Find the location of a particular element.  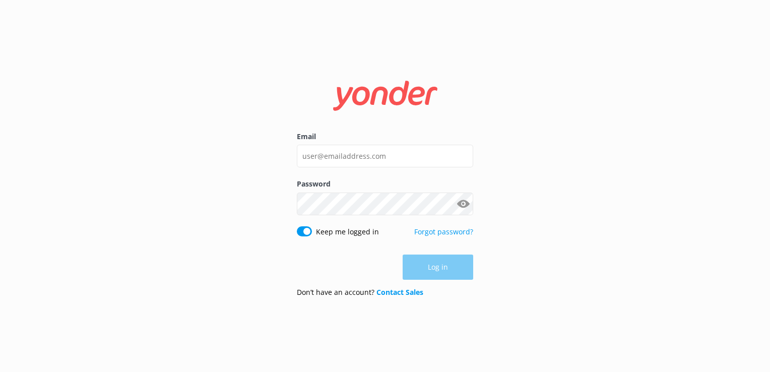

label: Keep me logged in is located at coordinates (347, 232).